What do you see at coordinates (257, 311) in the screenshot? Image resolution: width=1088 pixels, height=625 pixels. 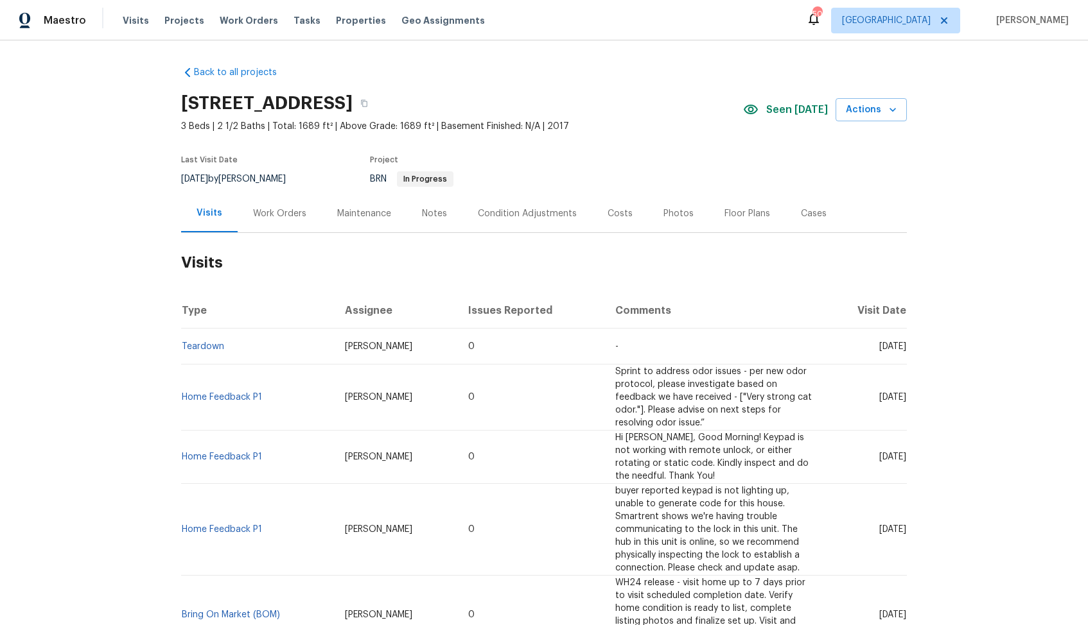 I see `th: Type` at bounding box center [257, 311].